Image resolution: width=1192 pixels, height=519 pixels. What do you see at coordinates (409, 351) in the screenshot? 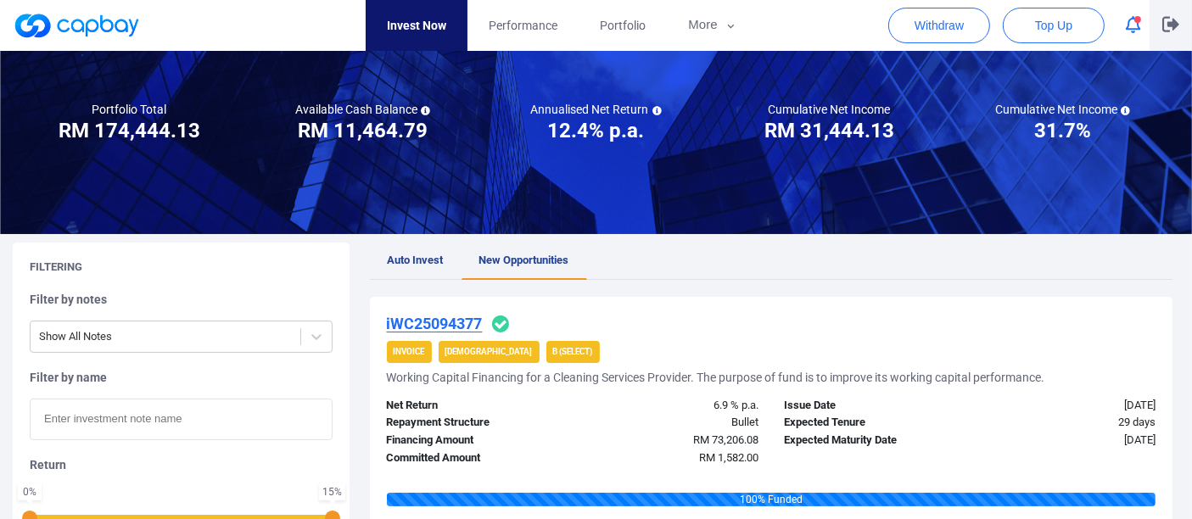
I see `strong: Invoice` at bounding box center [409, 351].